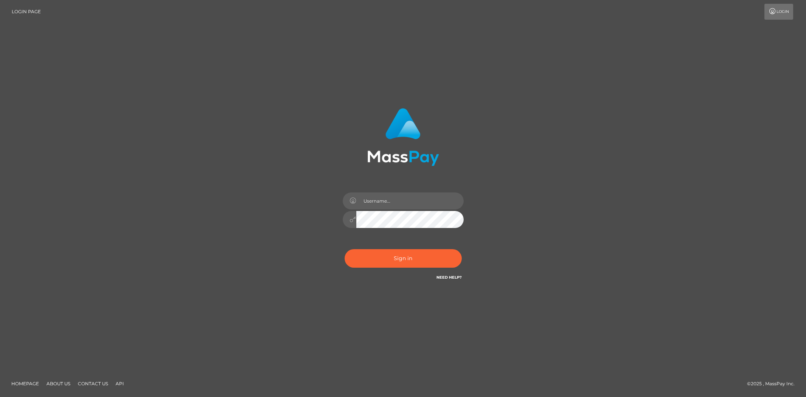 Image resolution: width=806 pixels, height=397 pixels. I want to click on a: Need Help?, so click(449, 277).